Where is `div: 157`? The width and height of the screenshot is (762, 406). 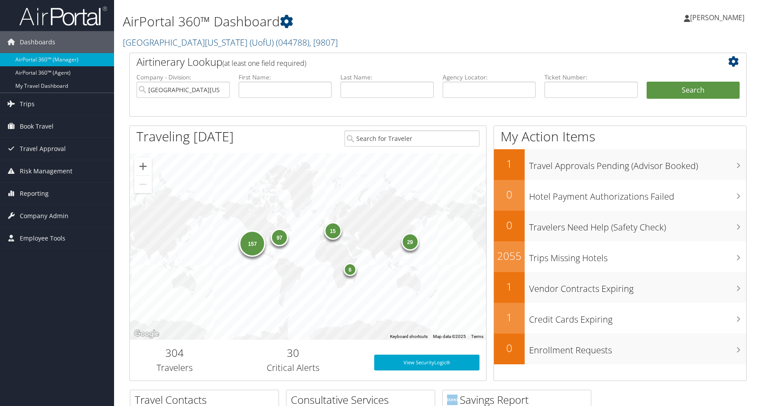 div: 157 is located at coordinates (253, 243).